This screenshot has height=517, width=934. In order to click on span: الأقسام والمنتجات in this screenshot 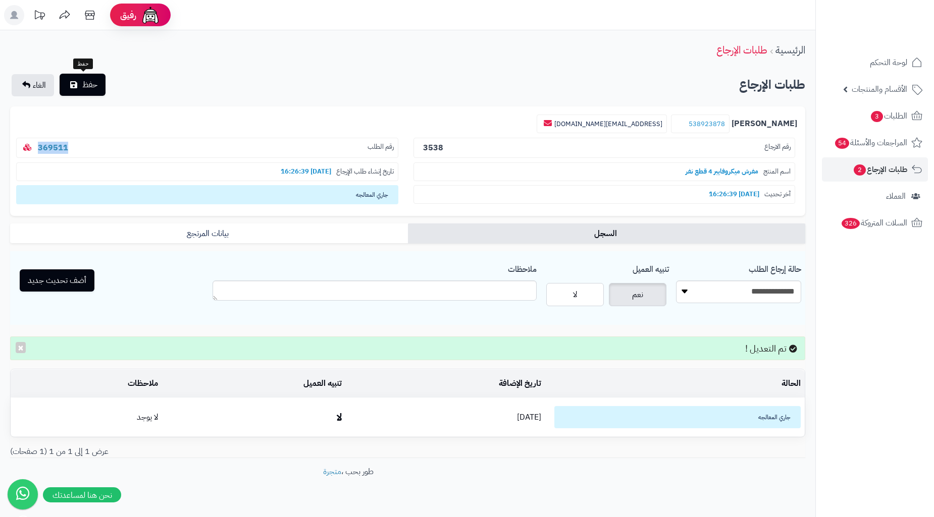, I will do `click(879, 89)`.